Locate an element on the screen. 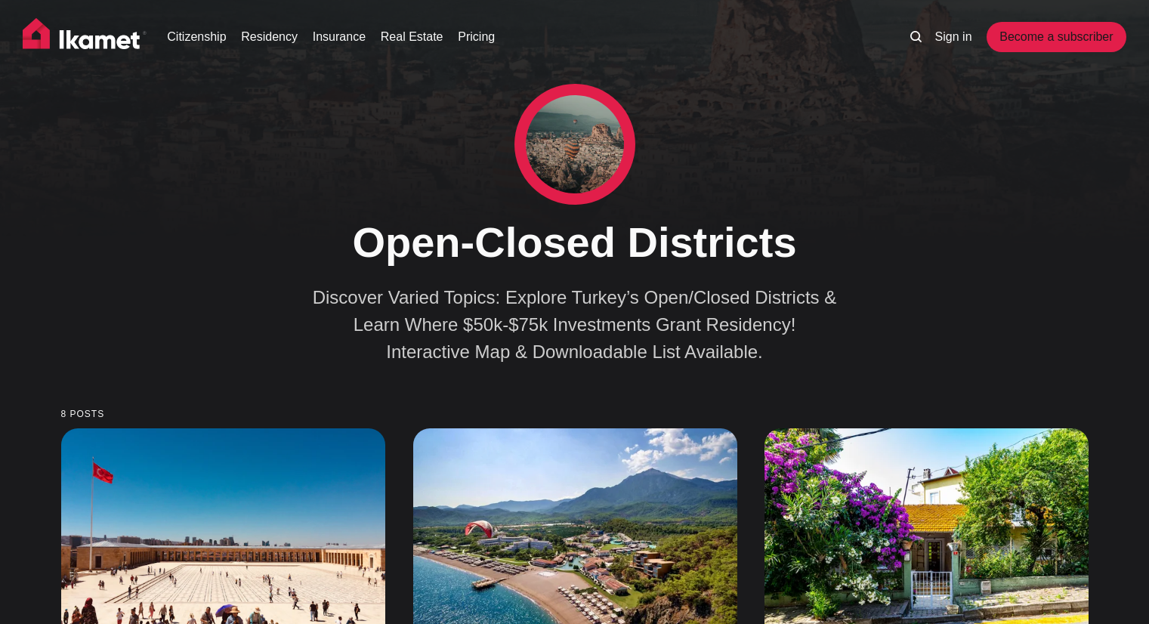 Image resolution: width=1149 pixels, height=624 pixels. a: Residency is located at coordinates (269, 37).